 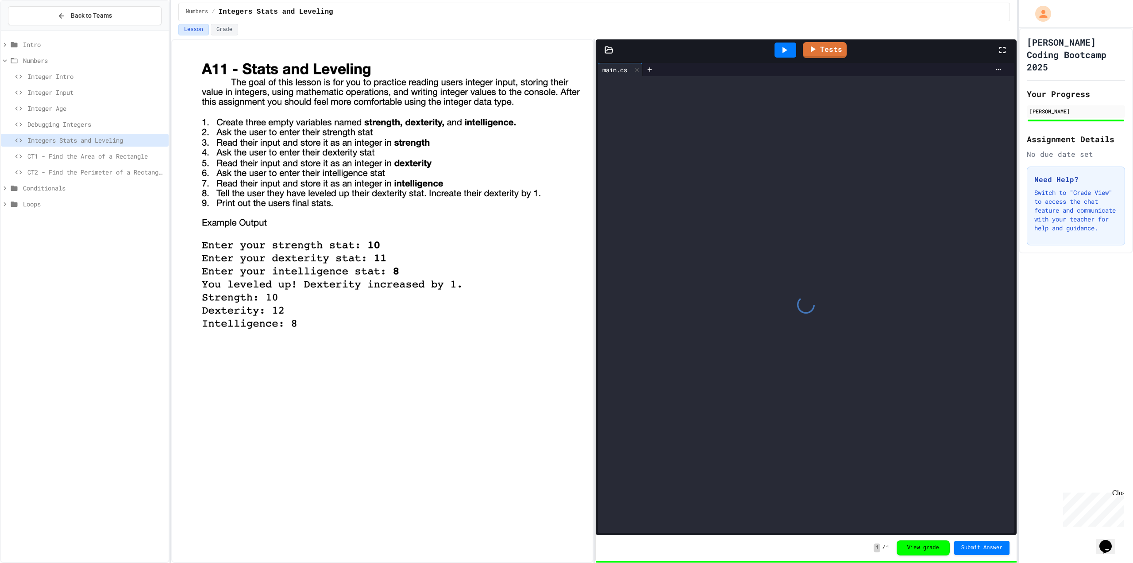 I want to click on button: Lesson, so click(x=193, y=30).